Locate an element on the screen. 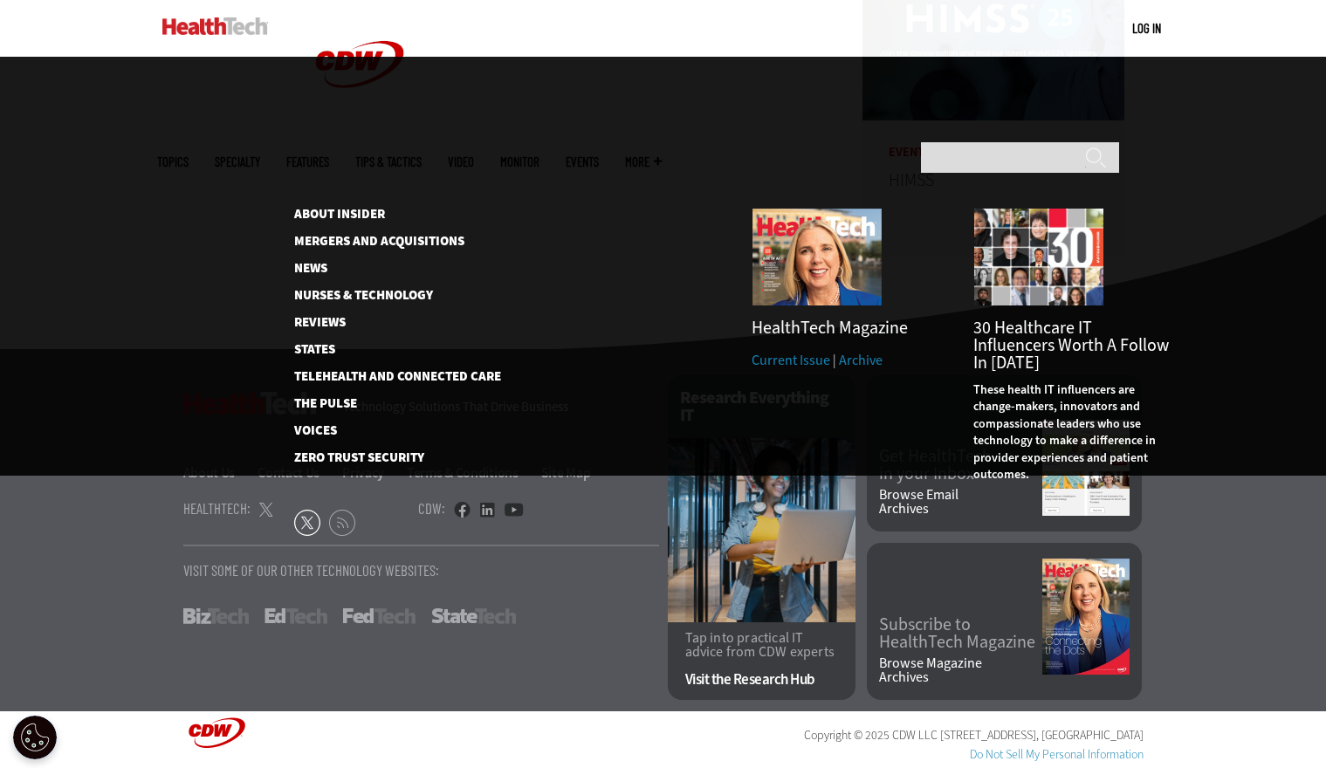  a: Reviews is located at coordinates (383, 322).